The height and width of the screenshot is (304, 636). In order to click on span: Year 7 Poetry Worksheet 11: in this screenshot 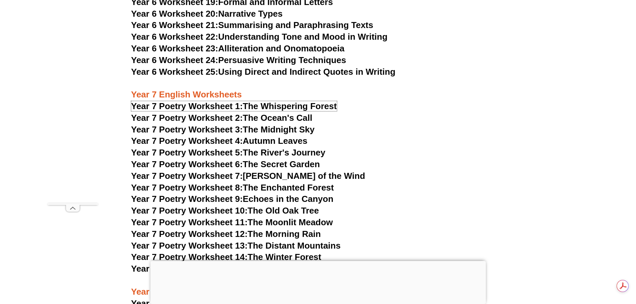, I will do `click(189, 222)`.